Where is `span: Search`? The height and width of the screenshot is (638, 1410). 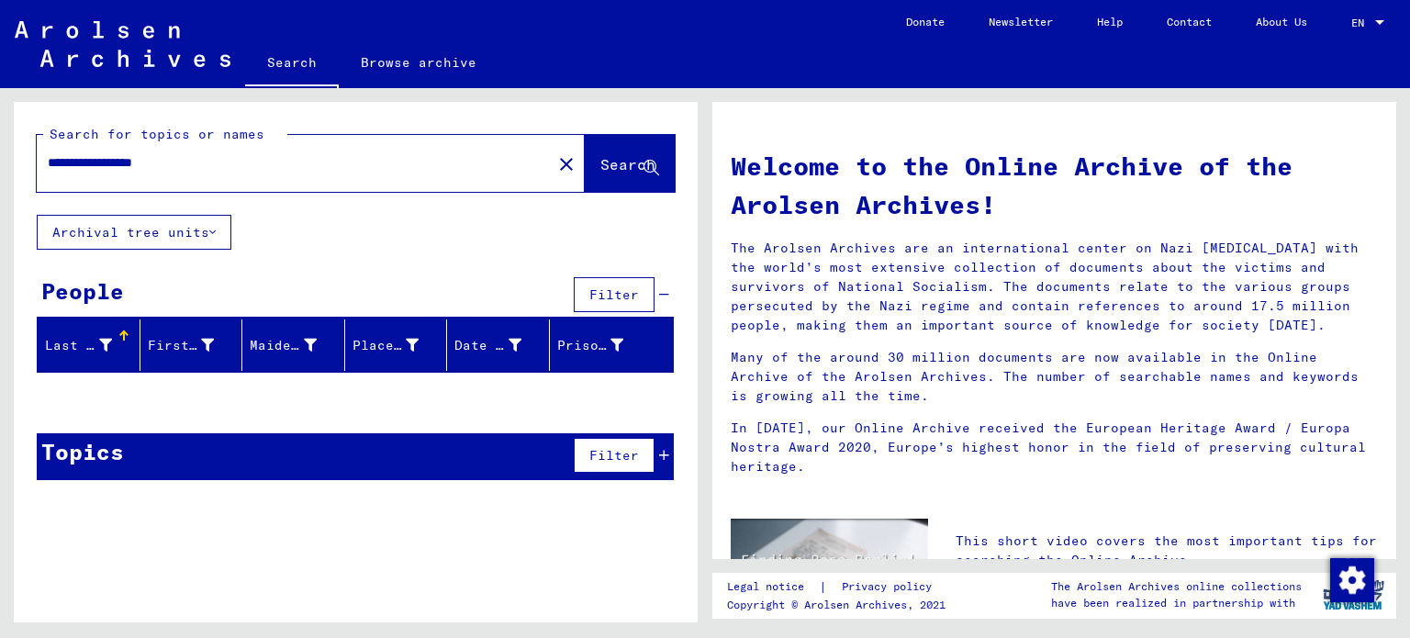 span: Search is located at coordinates (628, 164).